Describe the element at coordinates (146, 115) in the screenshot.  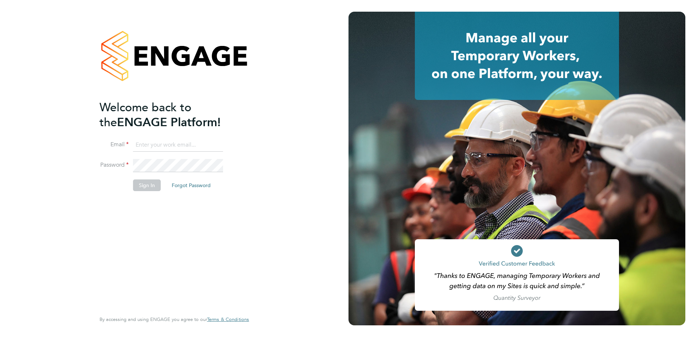
I see `span: Welcome back to the` at that location.